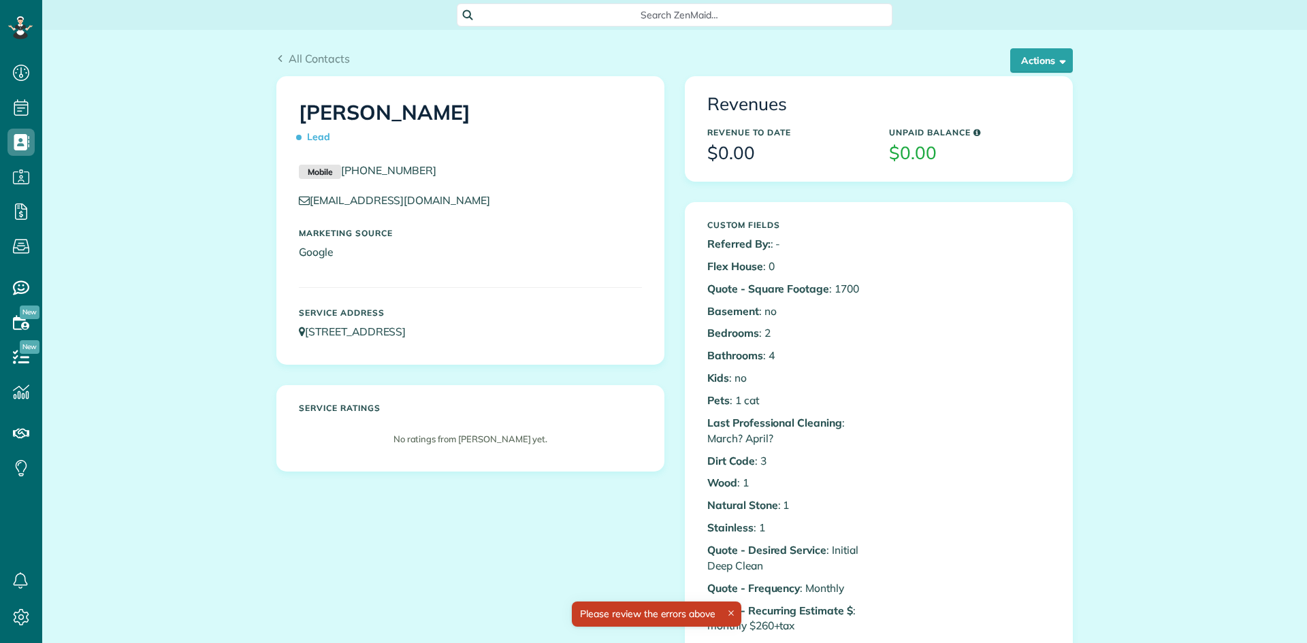  I want to click on p: : 1 cat, so click(787, 400).